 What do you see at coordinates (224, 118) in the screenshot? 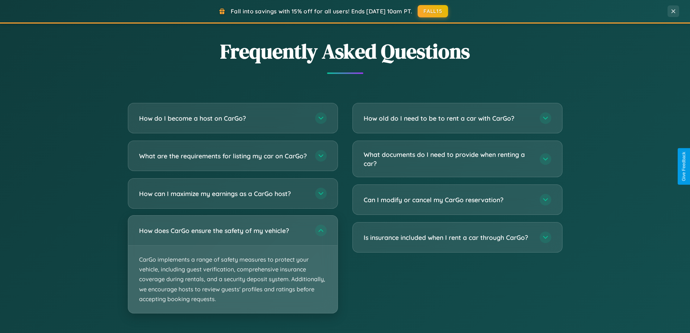
I see `h3: How do I become a host on CarGo?` at bounding box center [224, 118].